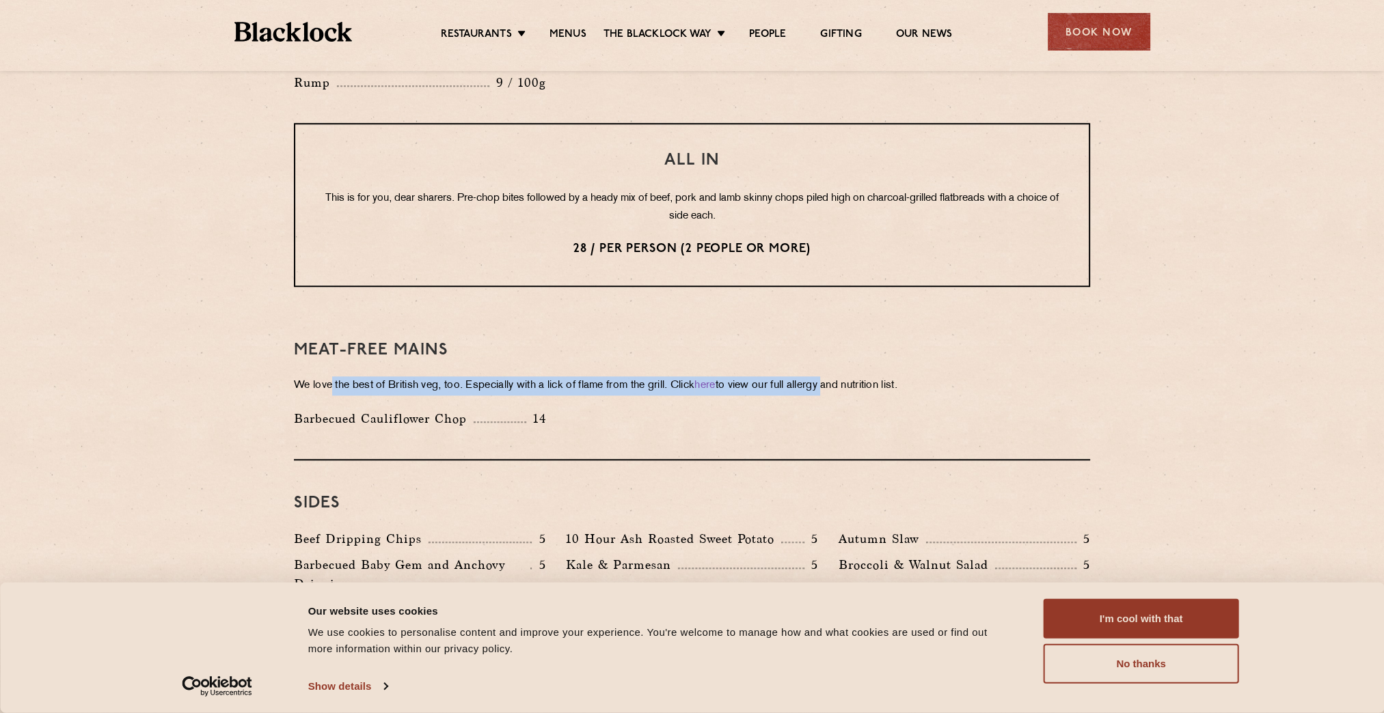 The width and height of the screenshot is (1384, 713). Describe the element at coordinates (568, 36) in the screenshot. I see `a: Menus` at that location.